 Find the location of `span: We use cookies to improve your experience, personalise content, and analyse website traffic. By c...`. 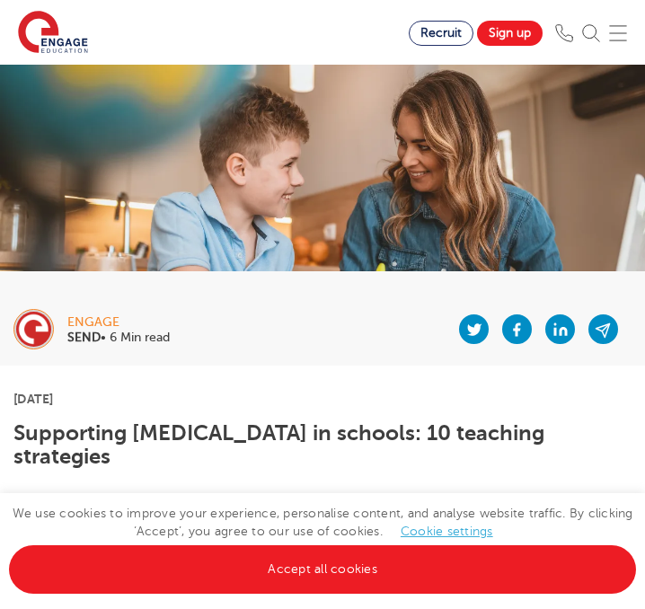

span: We use cookies to improve your experience, personalise content, and analyse website traffic. By c... is located at coordinates (322, 540).